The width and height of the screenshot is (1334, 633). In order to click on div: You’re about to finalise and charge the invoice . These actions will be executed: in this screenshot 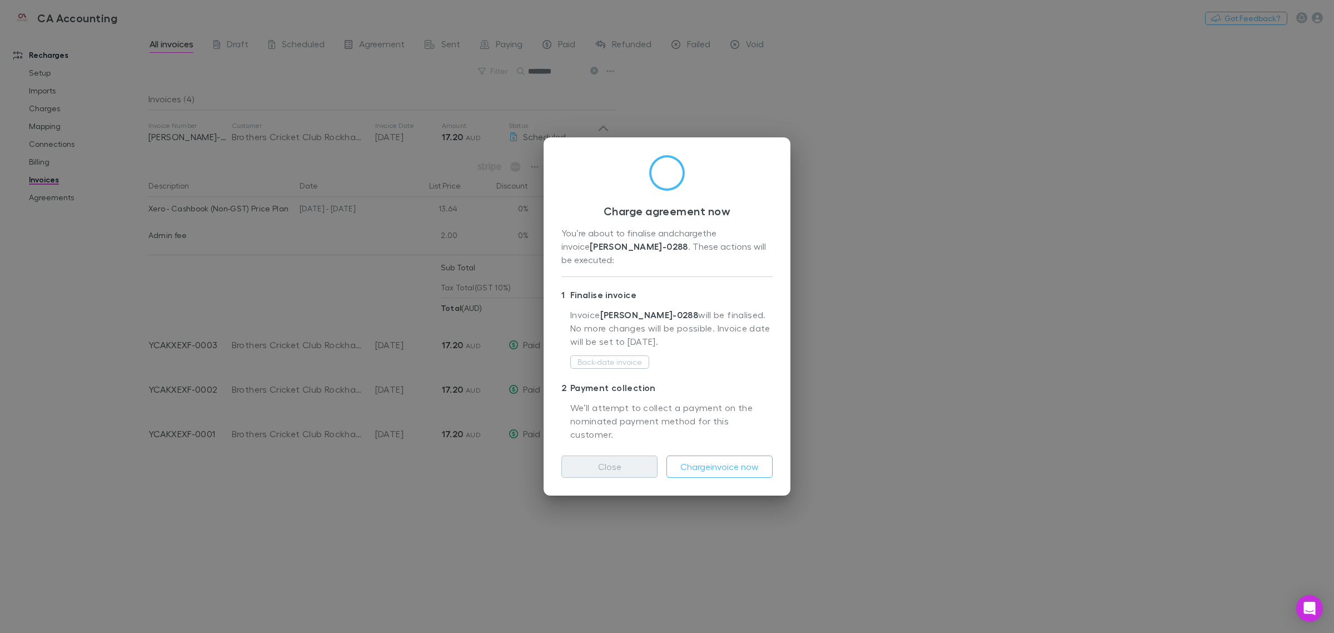, I will do `click(667, 247)`.